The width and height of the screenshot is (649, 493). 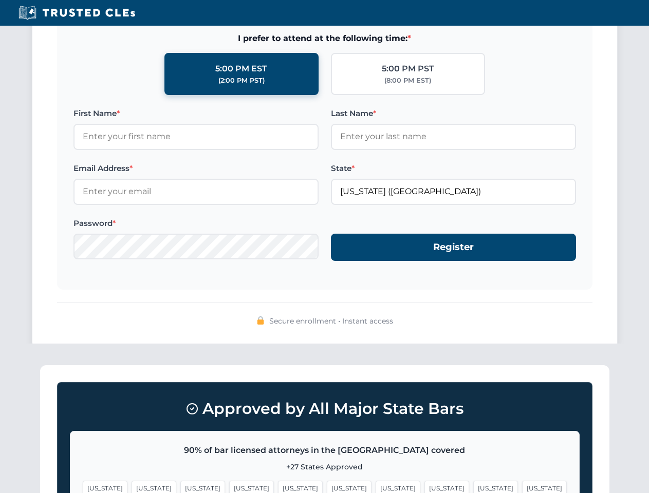 What do you see at coordinates (453, 114) in the screenshot?
I see `label: Last Name` at bounding box center [453, 114].